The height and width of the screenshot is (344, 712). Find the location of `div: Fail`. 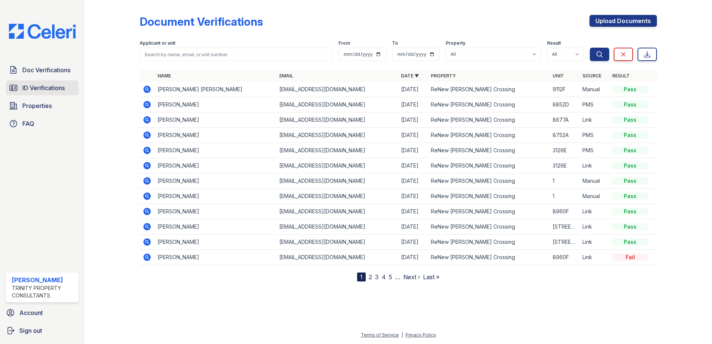

div: Fail is located at coordinates (630, 257).